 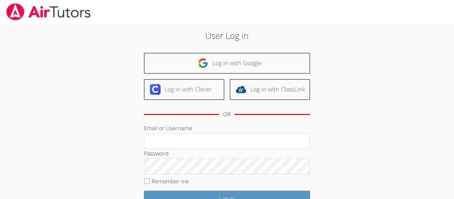 What do you see at coordinates (226, 114) in the screenshot?
I see `div: OR` at bounding box center [226, 114].